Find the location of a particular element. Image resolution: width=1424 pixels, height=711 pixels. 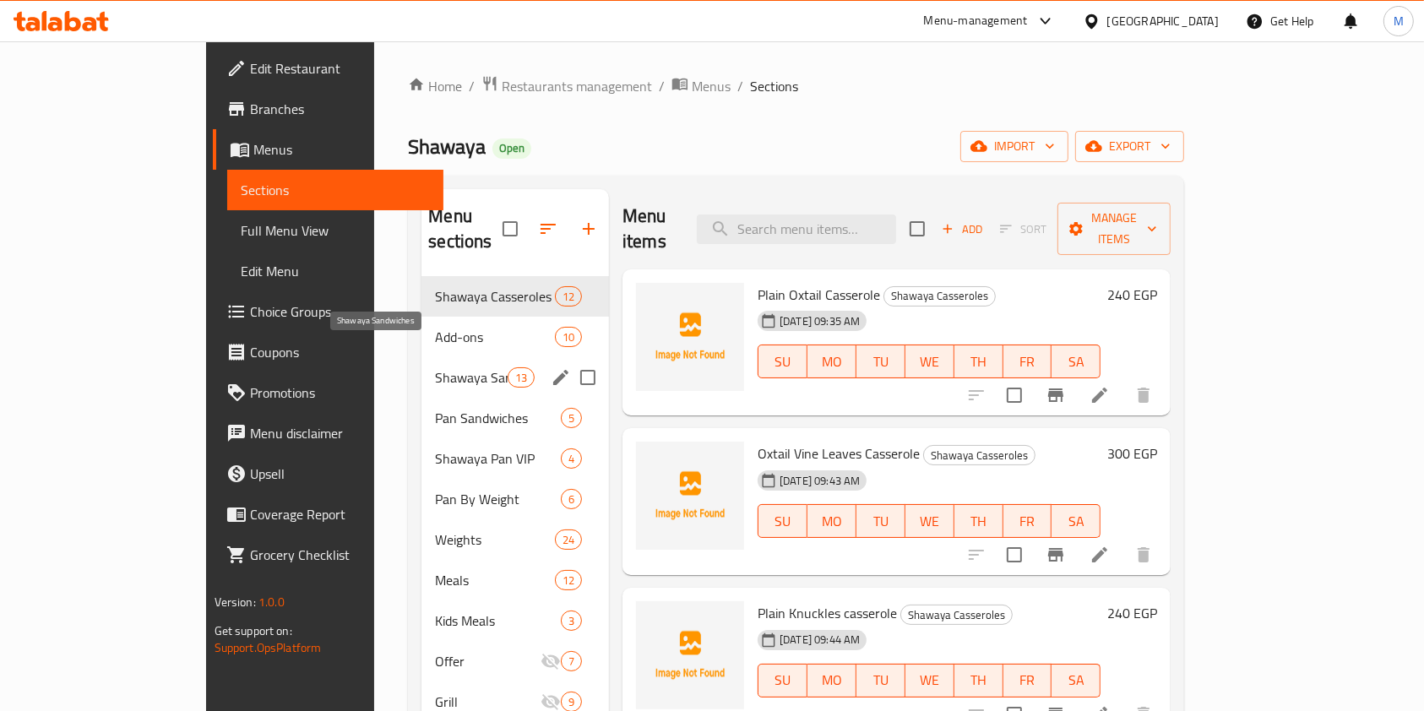

span: Add item is located at coordinates (962, 229).